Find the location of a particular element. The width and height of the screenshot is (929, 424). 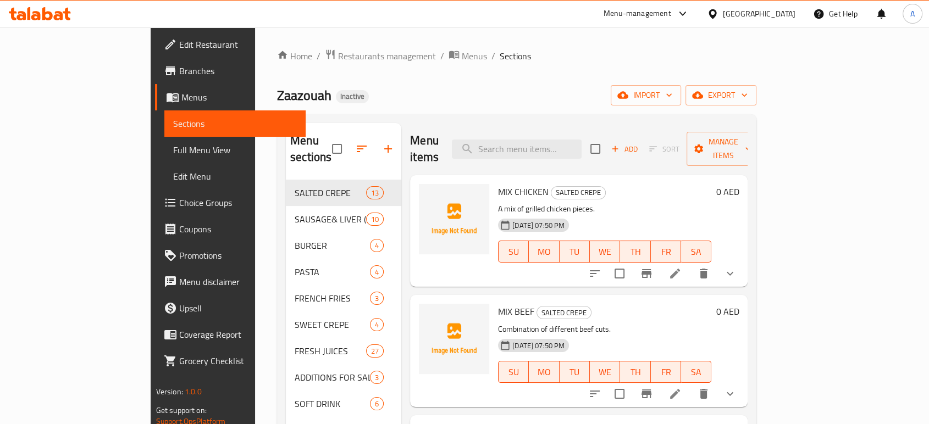

span: Branches is located at coordinates (238, 71).